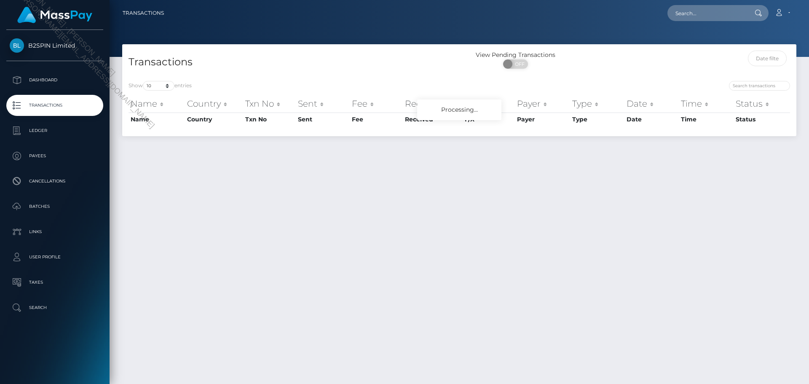  I want to click on p: Taxes, so click(55, 282).